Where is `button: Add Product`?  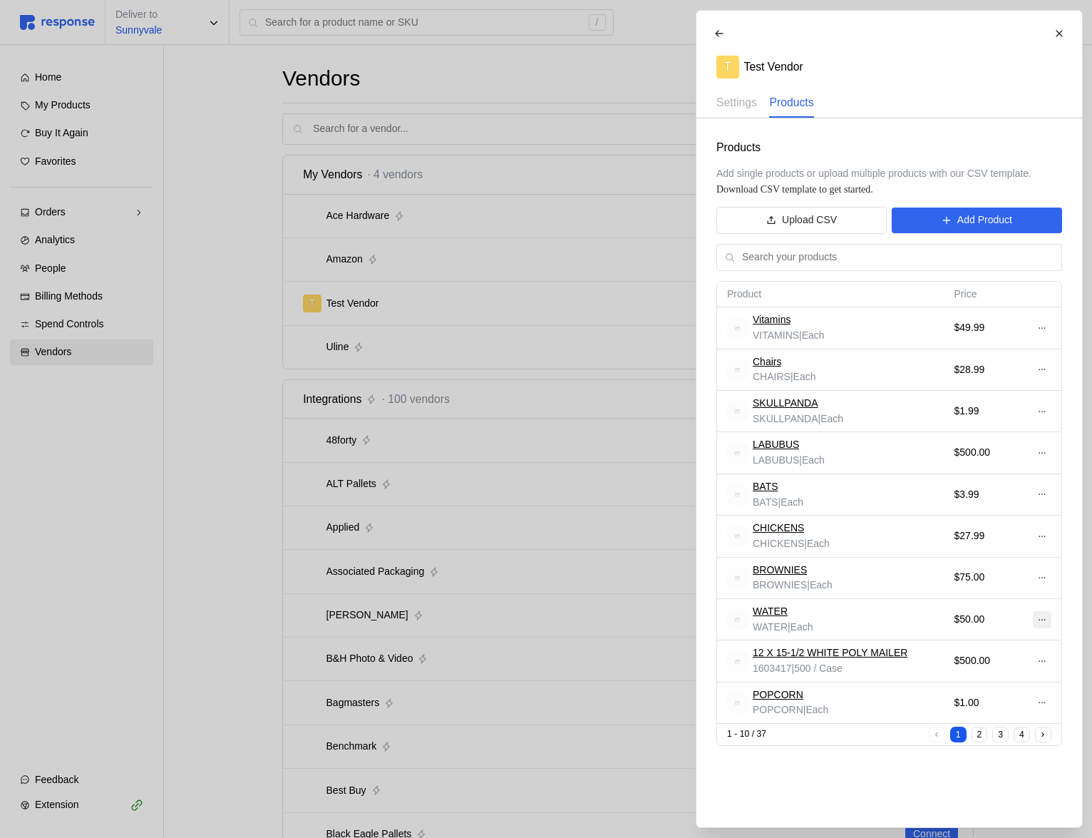
button: Add Product is located at coordinates (977, 220).